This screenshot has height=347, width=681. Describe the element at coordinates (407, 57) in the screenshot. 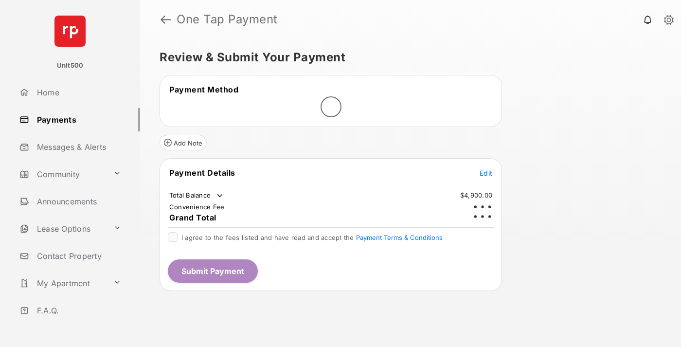

I see `h5: Review & Submit Your Payment` at that location.